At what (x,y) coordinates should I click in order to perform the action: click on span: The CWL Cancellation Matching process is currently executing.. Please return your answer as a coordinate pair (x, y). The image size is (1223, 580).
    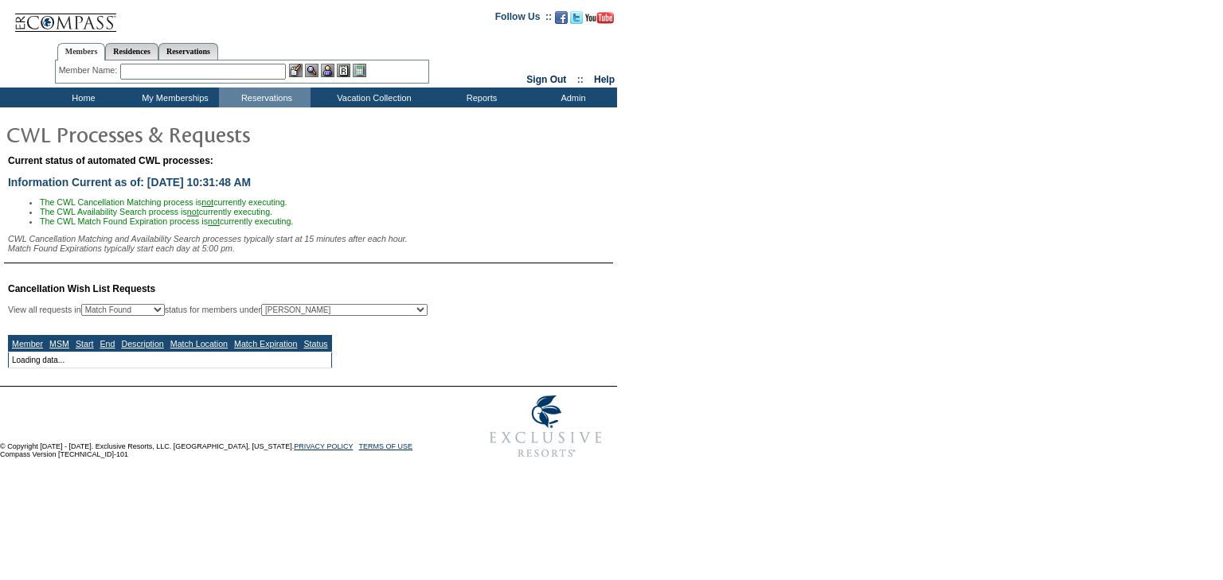
    Looking at the image, I should click on (163, 202).